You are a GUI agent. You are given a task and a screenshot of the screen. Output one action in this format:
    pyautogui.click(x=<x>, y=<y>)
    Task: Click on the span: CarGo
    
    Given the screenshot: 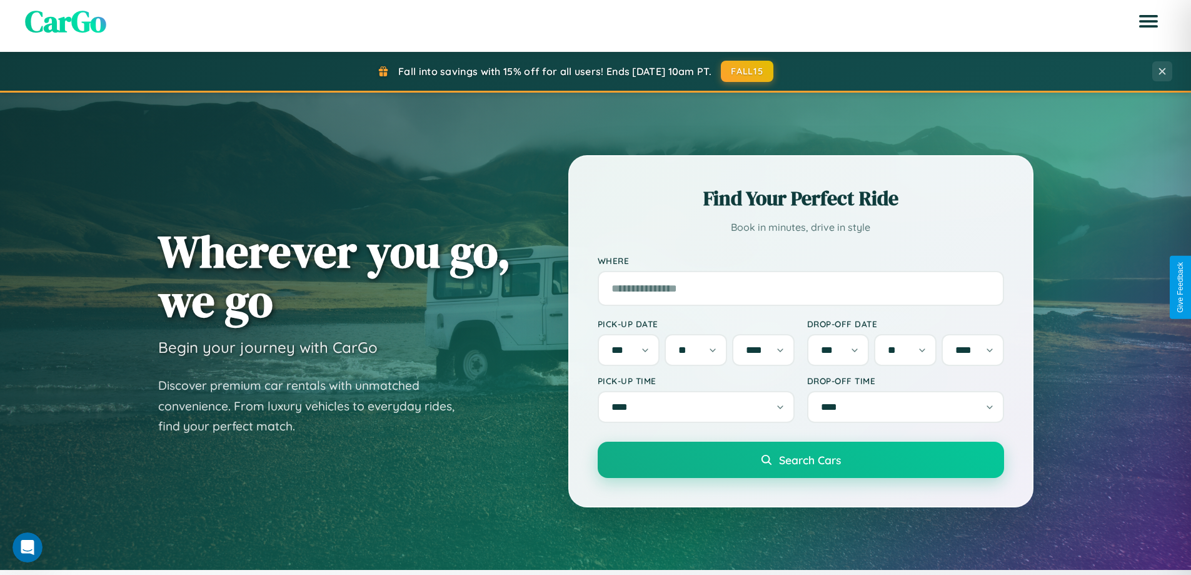 What is the action you would take?
    pyautogui.click(x=66, y=21)
    